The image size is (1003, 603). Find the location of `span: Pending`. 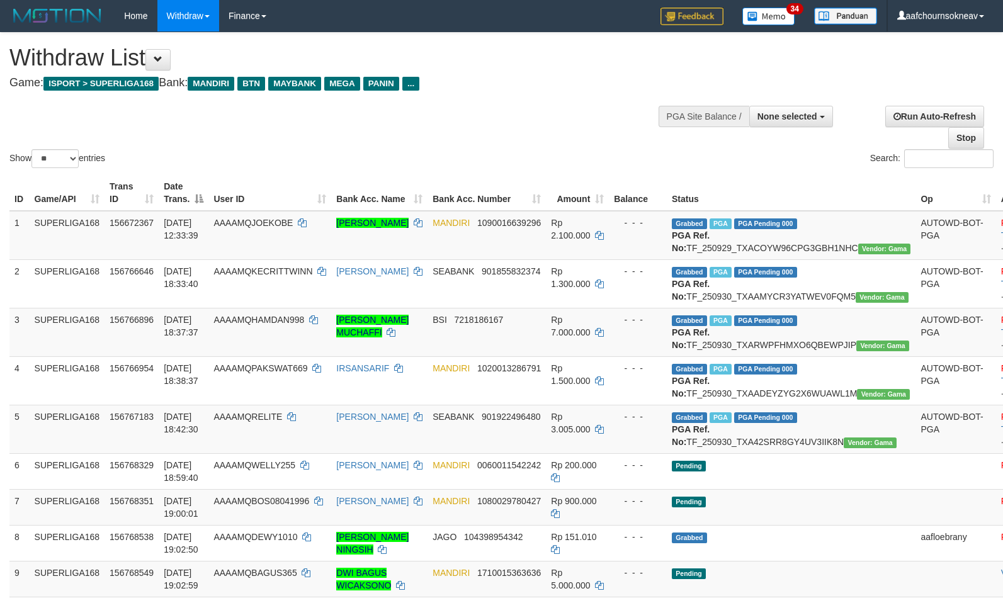

span: Pending is located at coordinates (689, 466).